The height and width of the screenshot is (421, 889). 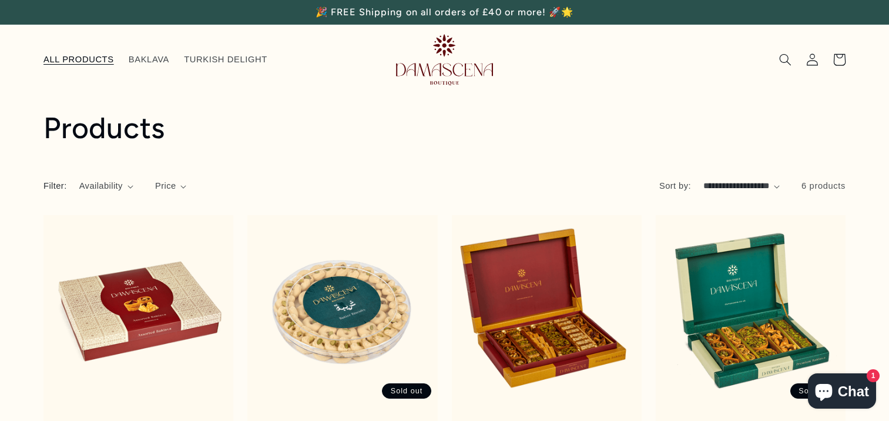 I want to click on summary: Search, so click(x=785, y=59).